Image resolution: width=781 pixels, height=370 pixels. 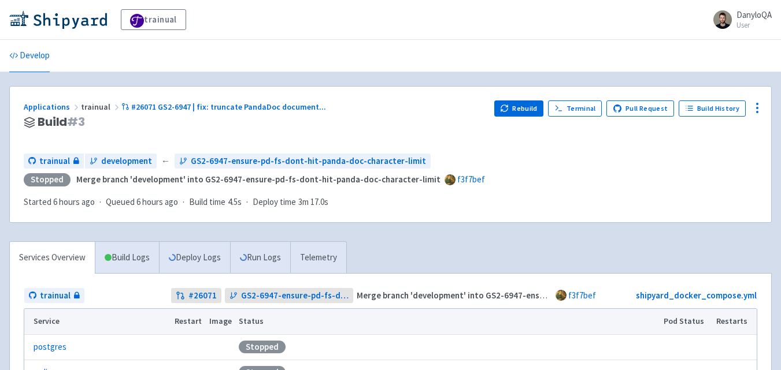 I want to click on a: #26071 GS2-6947 | fix: truncate PandaDoc document..., so click(x=224, y=107).